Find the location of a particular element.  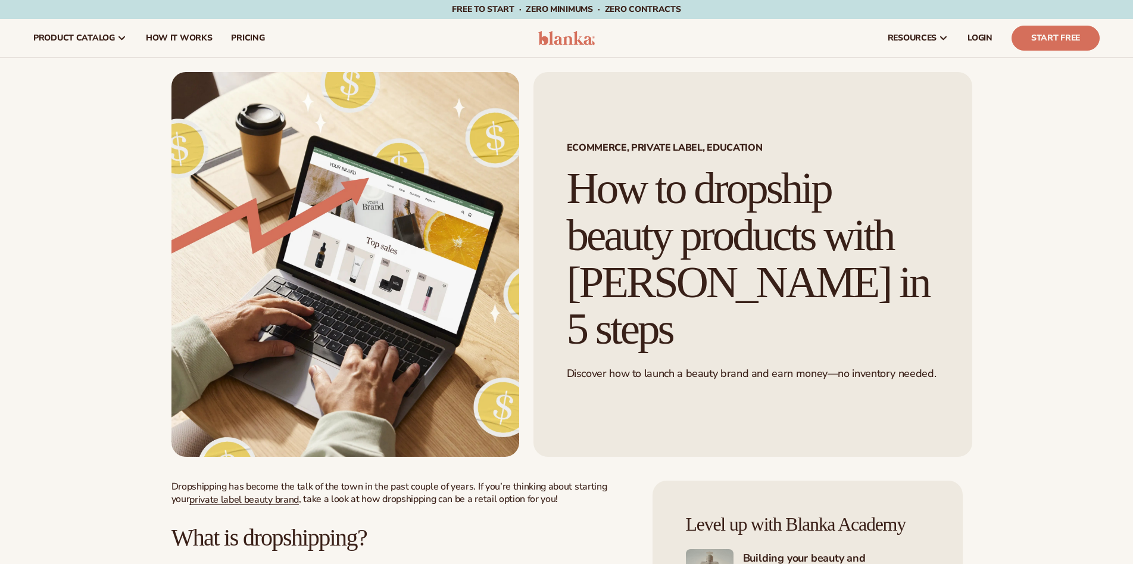

a: Start Free is located at coordinates (1056, 38).